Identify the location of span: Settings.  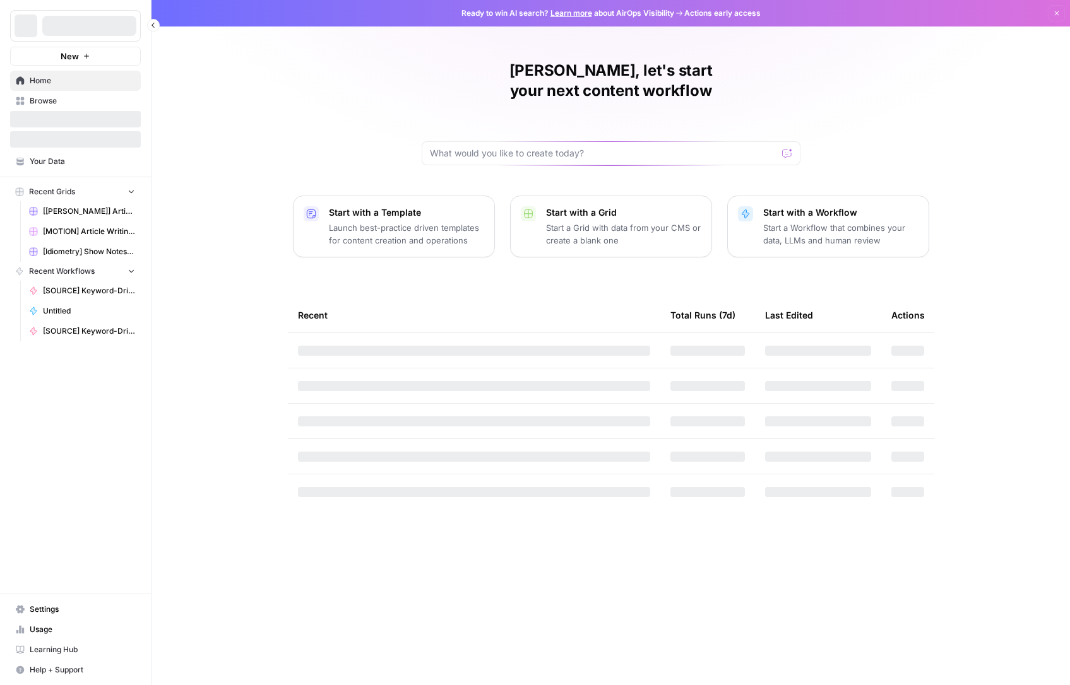
(82, 610).